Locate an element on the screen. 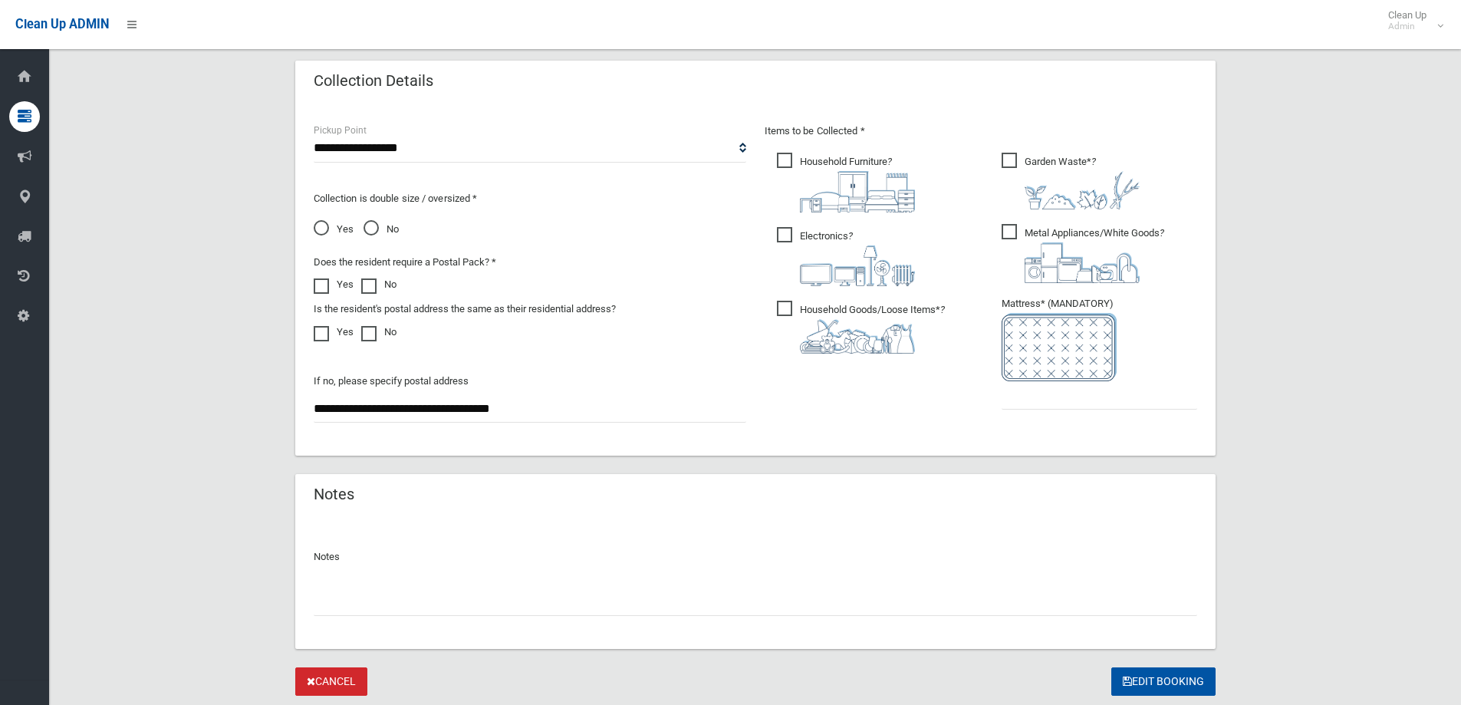 This screenshot has height=705, width=1461. span: Mattress* (MANDATORY) is located at coordinates (1099, 339).